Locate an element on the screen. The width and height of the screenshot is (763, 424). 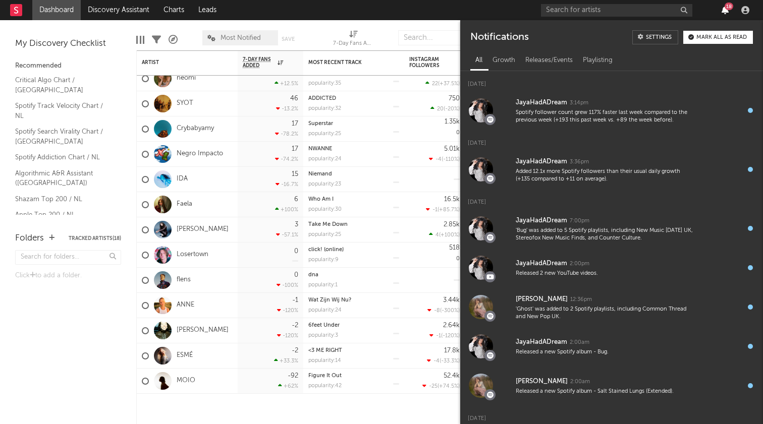
span: -33.3 % is located at coordinates (449, 361).